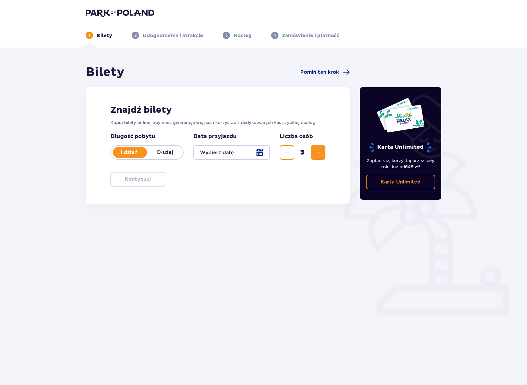  Describe the element at coordinates (215, 137) in the screenshot. I see `p: Data przyjazdu` at that location.